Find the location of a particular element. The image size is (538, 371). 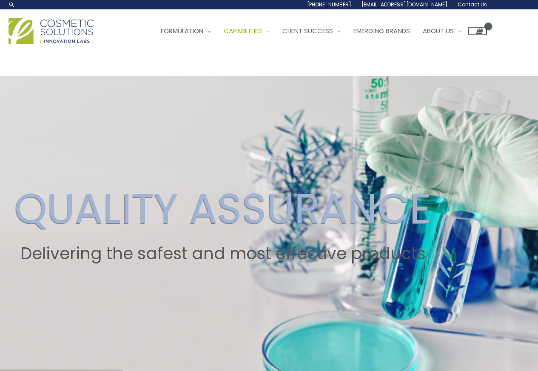

a: Emerging Brands is located at coordinates (382, 31).